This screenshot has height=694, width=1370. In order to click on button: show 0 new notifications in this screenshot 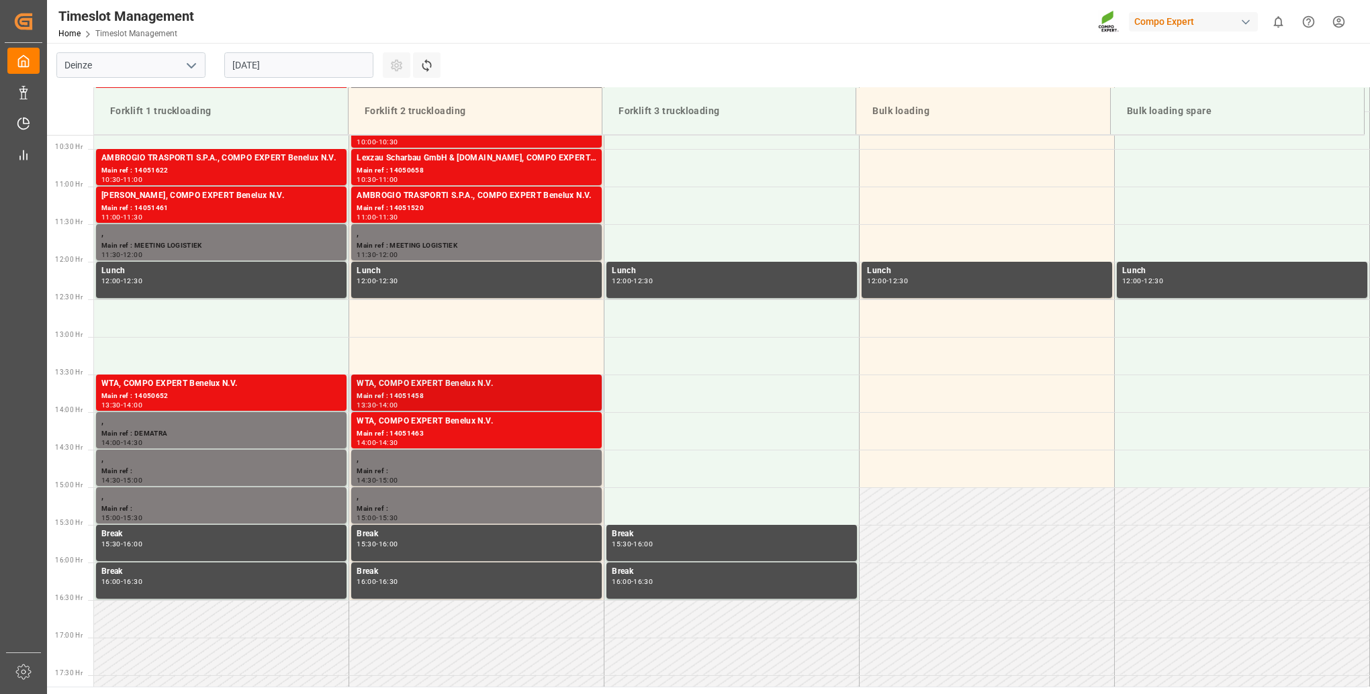, I will do `click(1278, 21)`.